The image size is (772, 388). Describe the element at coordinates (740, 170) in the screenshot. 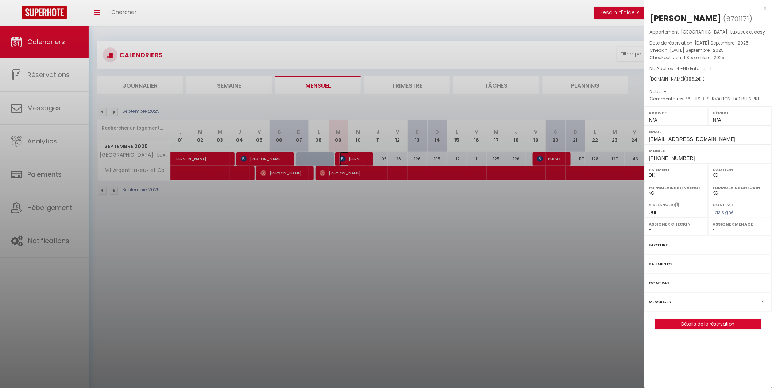

I see `label: Caution` at that location.